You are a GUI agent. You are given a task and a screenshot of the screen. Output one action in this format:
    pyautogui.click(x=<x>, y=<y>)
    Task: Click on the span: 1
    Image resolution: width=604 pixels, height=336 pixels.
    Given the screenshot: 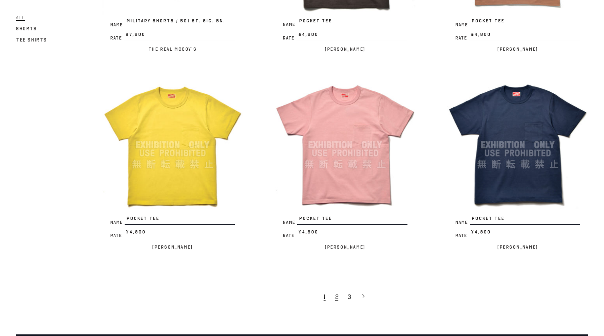 What is the action you would take?
    pyautogui.click(x=324, y=297)
    